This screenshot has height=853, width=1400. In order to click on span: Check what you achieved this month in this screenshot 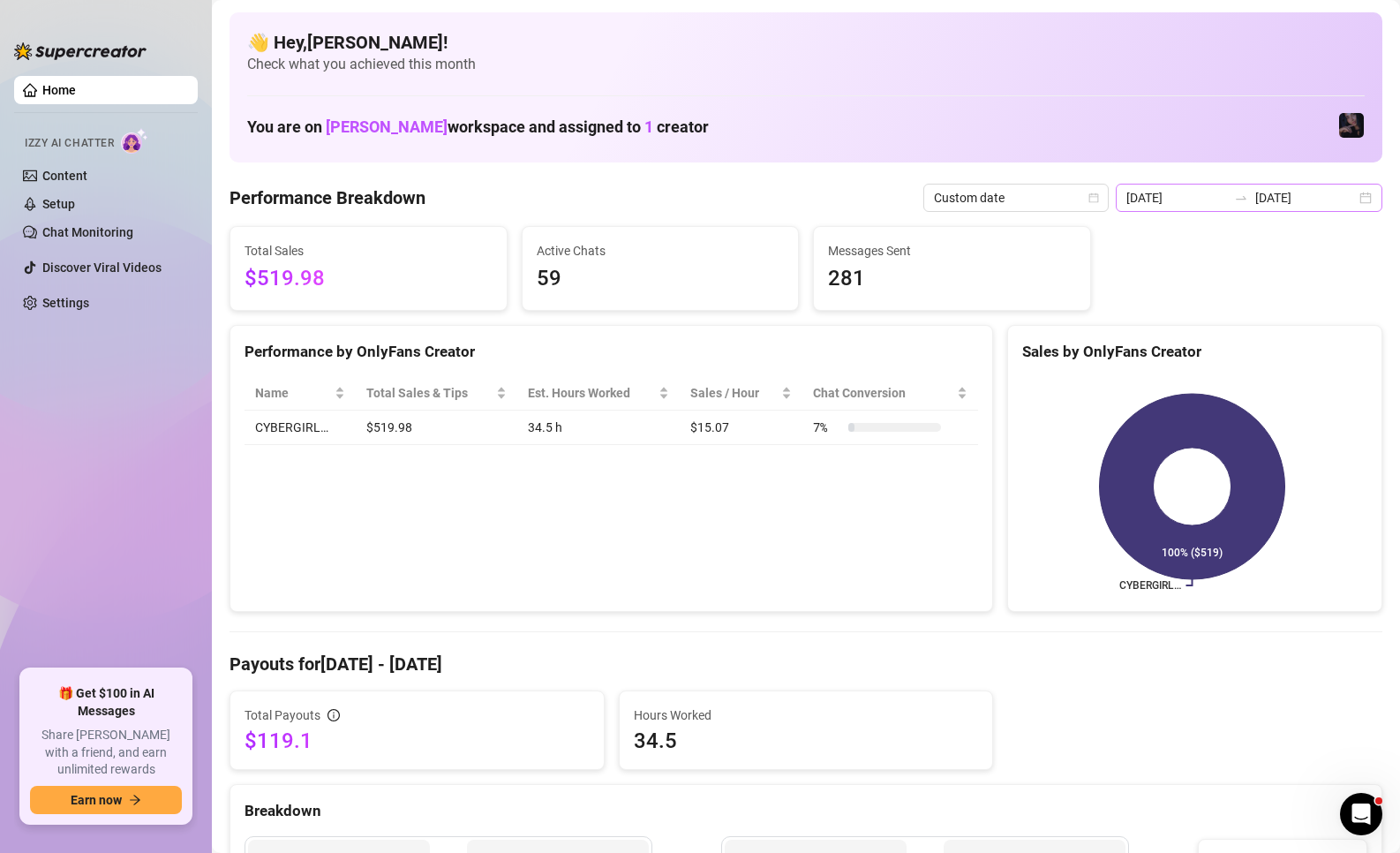, I will do `click(805, 64)`.